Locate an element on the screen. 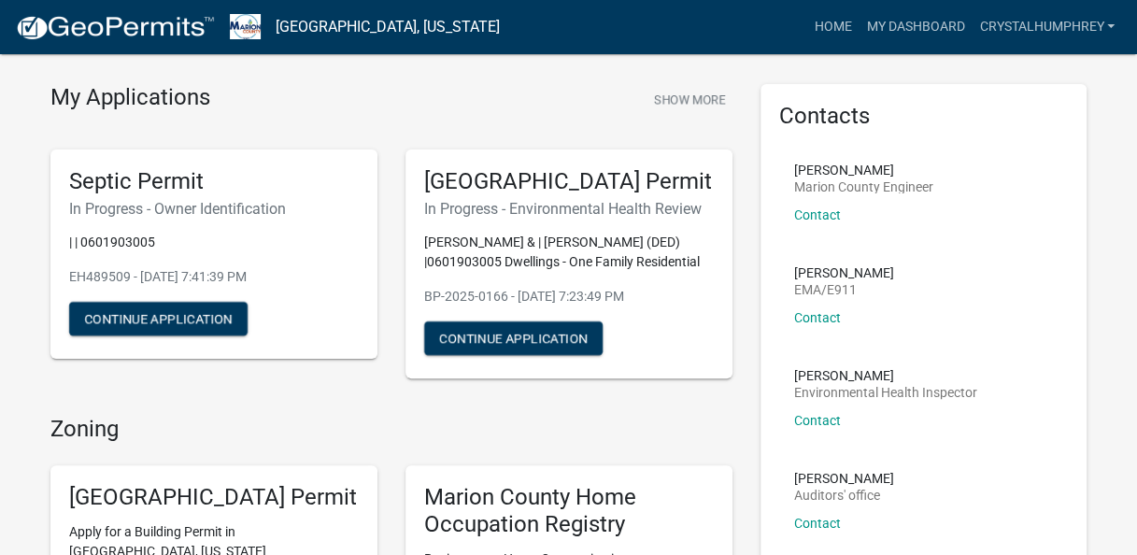 The height and width of the screenshot is (555, 1137). a: Crystalhumphrey is located at coordinates (1046, 27).